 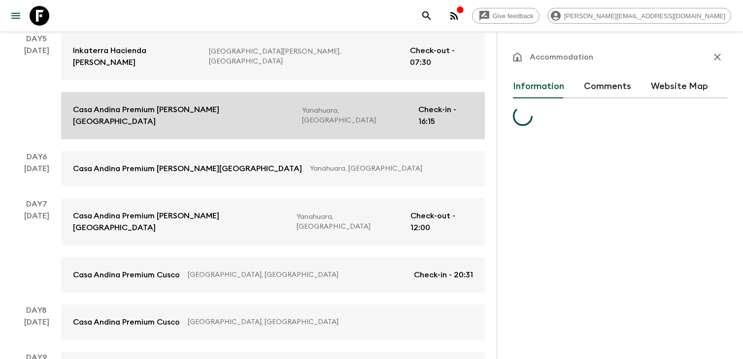 What do you see at coordinates (426, 16) in the screenshot?
I see `button: search adventures` at bounding box center [426, 16].